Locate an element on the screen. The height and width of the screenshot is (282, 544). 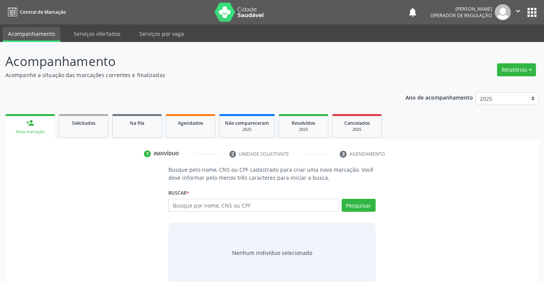
div: 1 is located at coordinates (147, 154).